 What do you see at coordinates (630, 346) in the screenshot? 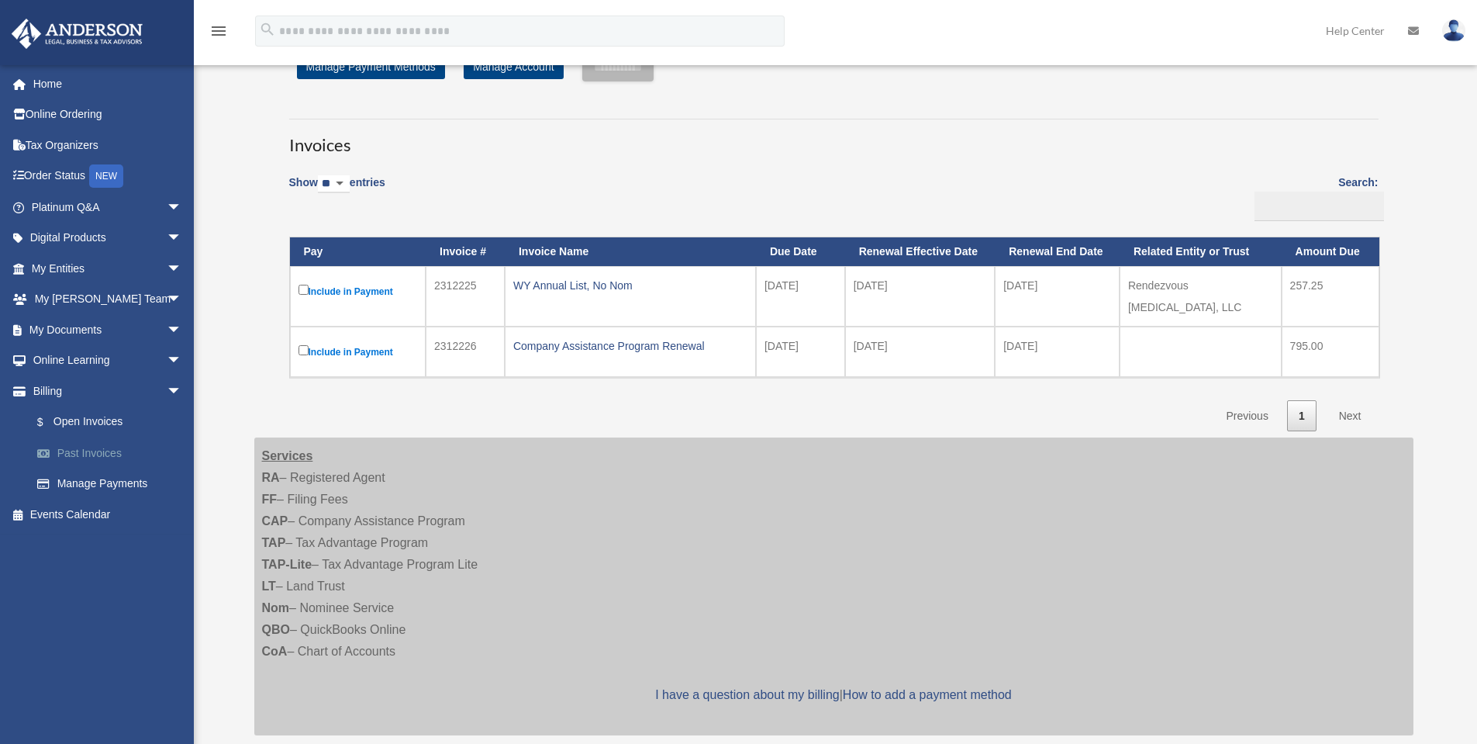
I see `div: Company Assistance Program Renewal` at bounding box center [630, 346].